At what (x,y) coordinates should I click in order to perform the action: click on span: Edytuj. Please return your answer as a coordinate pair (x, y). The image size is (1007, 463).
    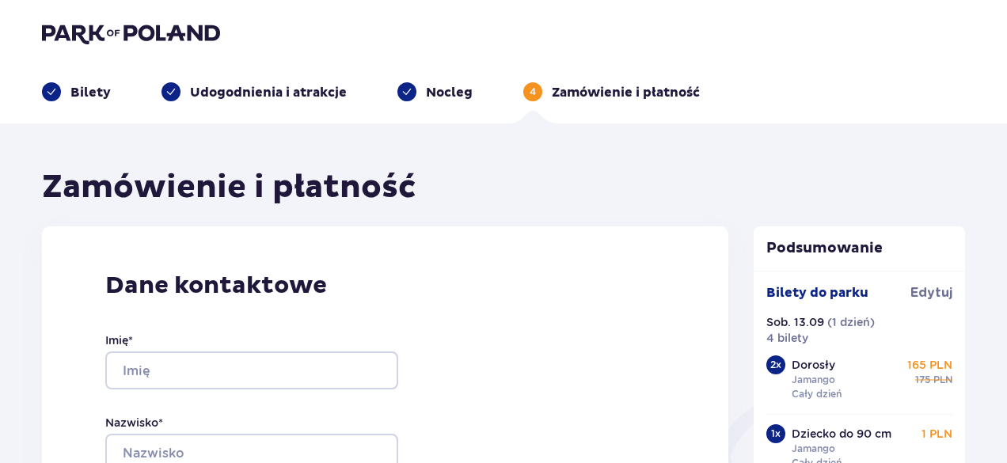
    Looking at the image, I should click on (931, 293).